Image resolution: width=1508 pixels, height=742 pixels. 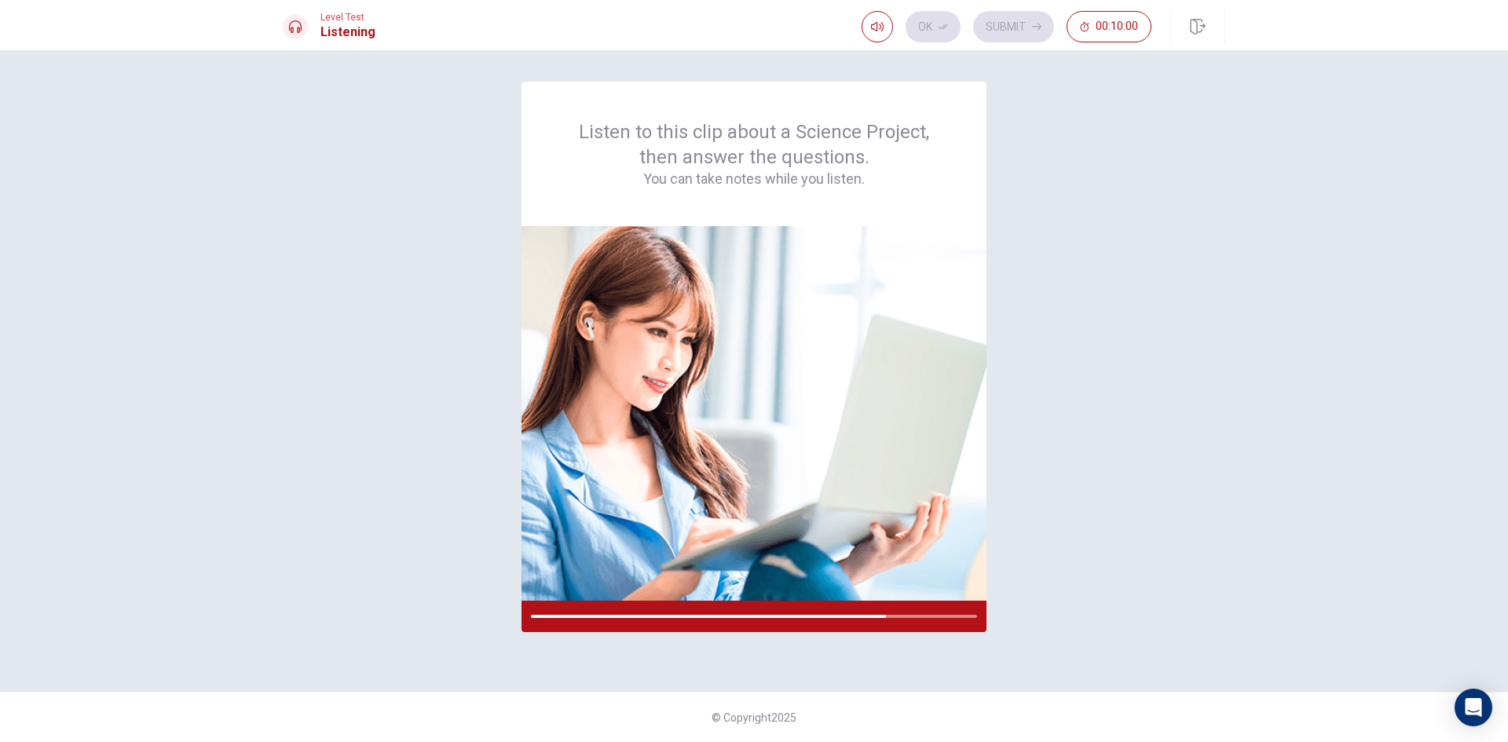 I want to click on span: © Copyright 2025, so click(x=754, y=718).